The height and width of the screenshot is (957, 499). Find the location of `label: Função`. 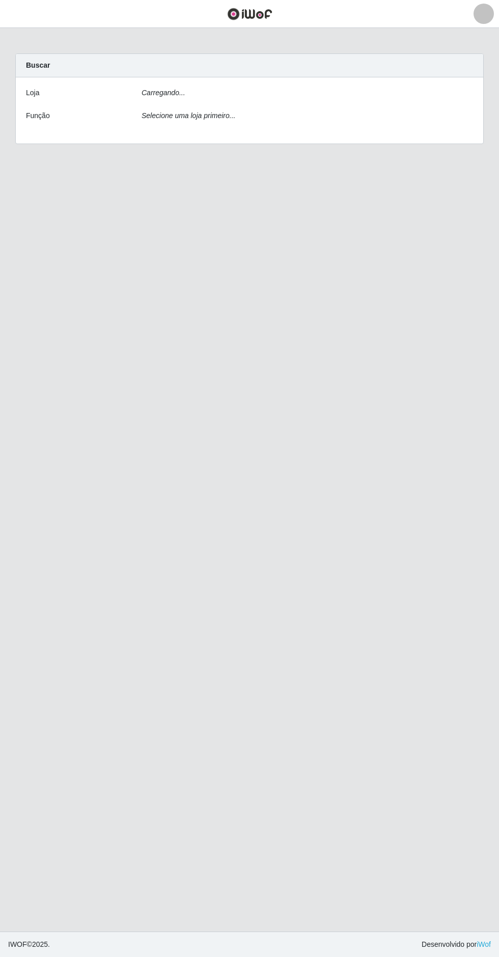

label: Função is located at coordinates (38, 116).